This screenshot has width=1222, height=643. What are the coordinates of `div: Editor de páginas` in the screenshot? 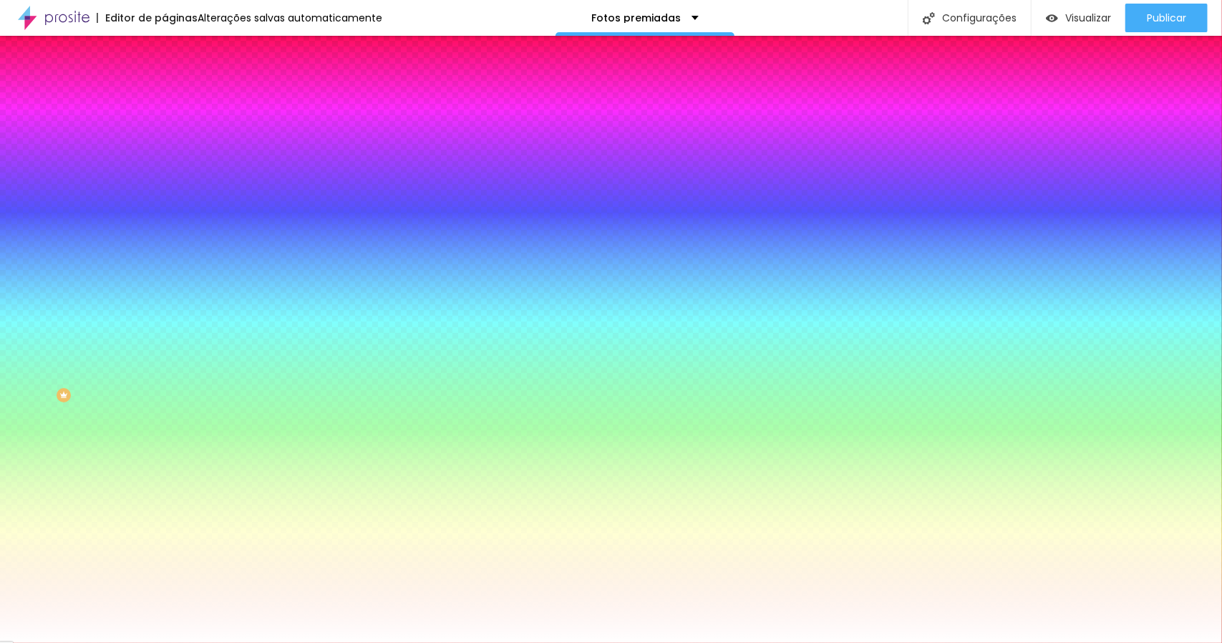 It's located at (147, 18).